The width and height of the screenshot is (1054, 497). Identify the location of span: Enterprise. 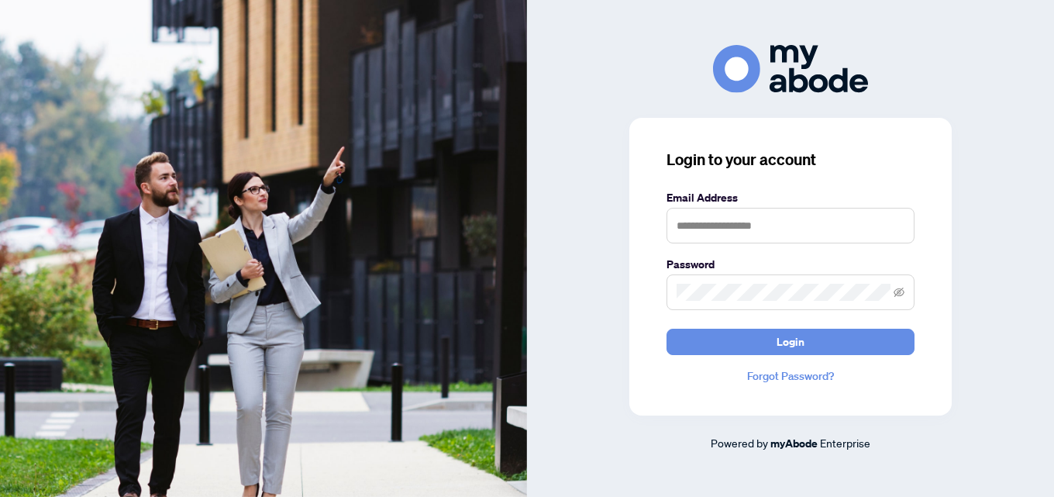
(845, 443).